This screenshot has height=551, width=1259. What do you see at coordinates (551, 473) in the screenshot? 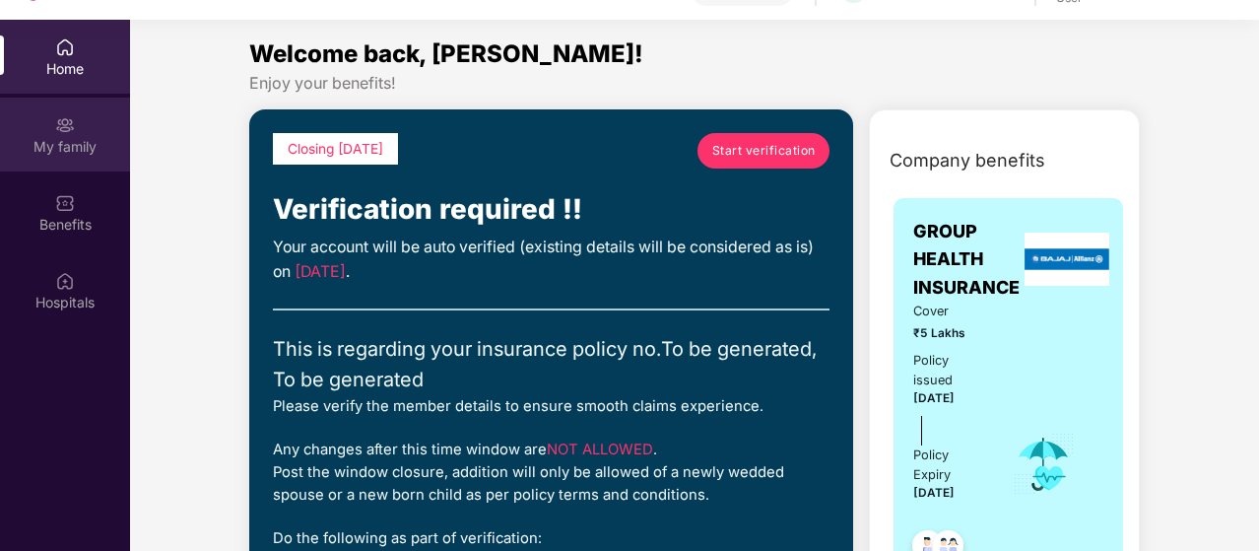
I see `div: Any changes after this time window are . Post the window closure, addition will only be allowed o...` at bounding box center [551, 473].